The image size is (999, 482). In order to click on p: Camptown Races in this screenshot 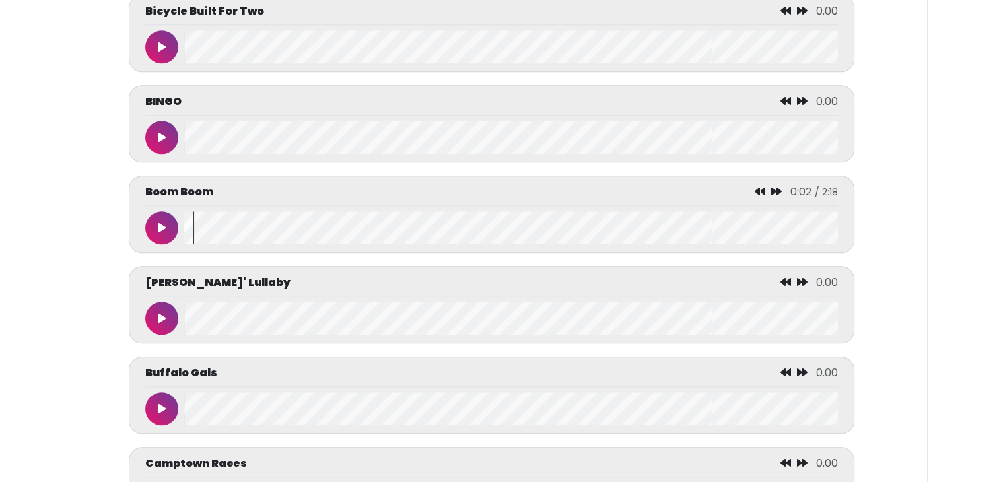, I will do `click(196, 464)`.